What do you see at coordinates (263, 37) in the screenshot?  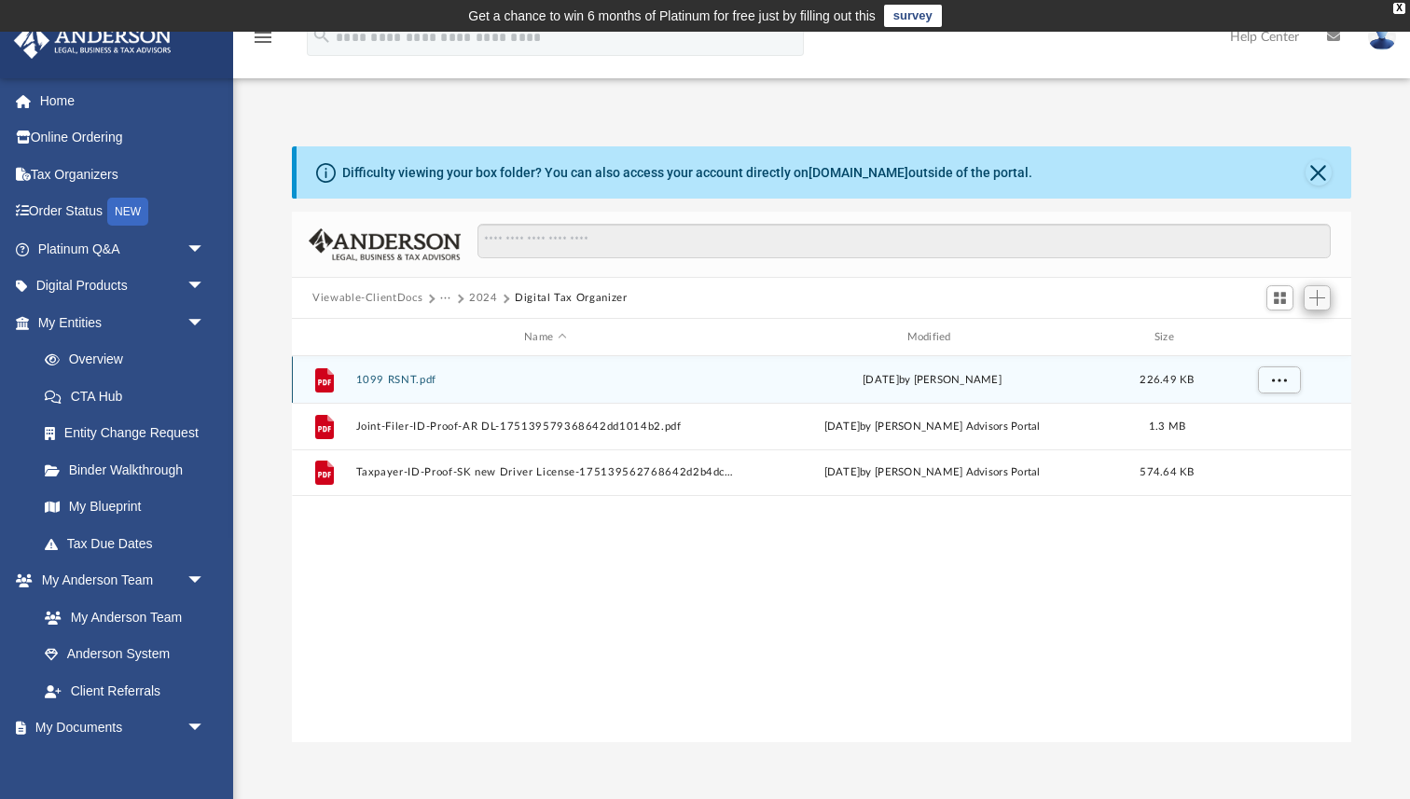 I see `i: menu` at bounding box center [263, 37].